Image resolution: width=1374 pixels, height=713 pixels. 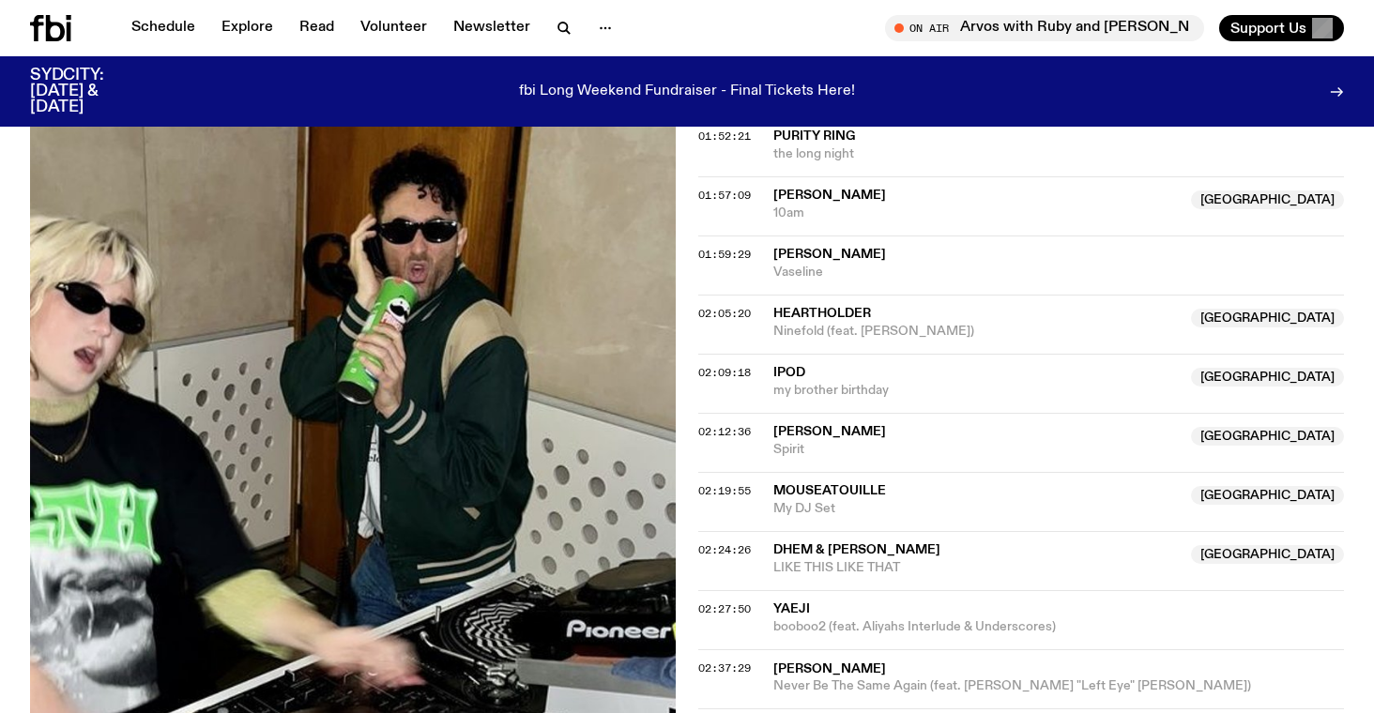 What do you see at coordinates (1059, 272) in the screenshot?
I see `span: Vaseline` at bounding box center [1059, 272].